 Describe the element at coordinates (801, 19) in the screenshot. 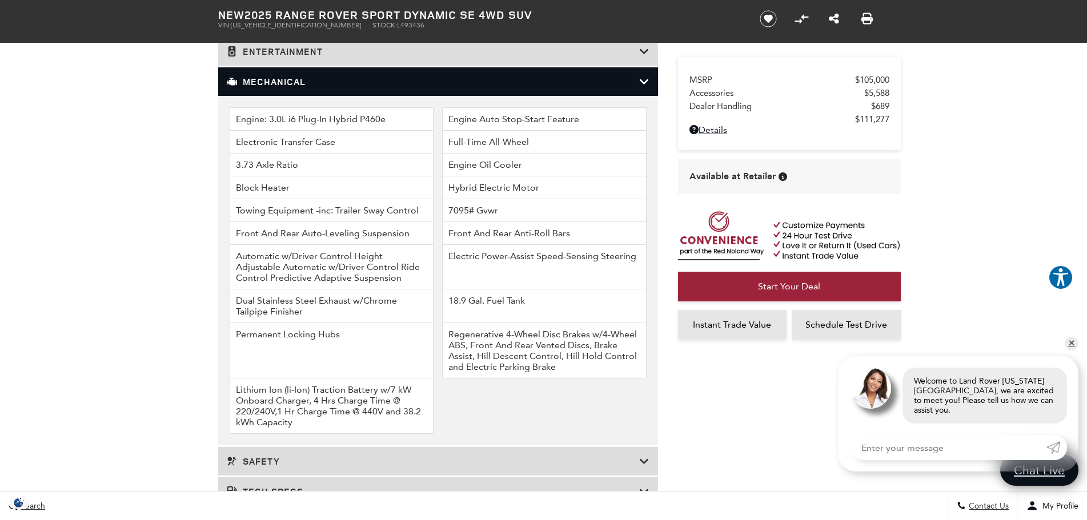

I see `button: Compare Vehicle` at that location.